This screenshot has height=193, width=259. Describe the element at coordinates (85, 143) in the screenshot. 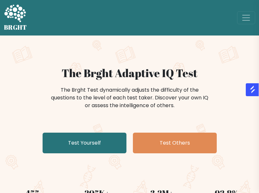

I see `a: Test Yourself` at that location.